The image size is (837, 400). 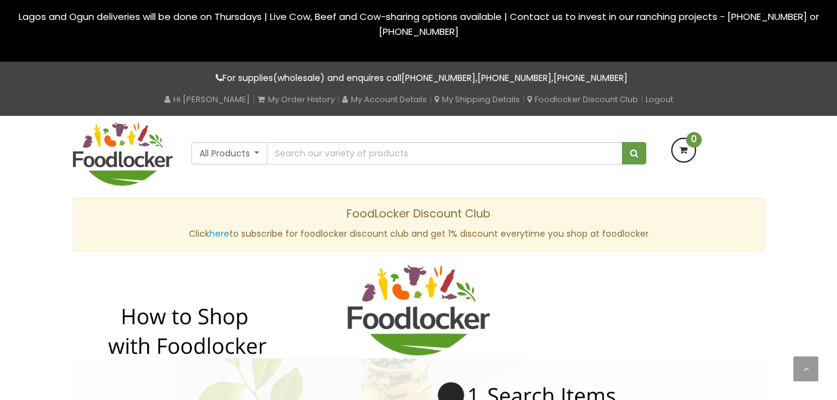 What do you see at coordinates (477, 99) in the screenshot?
I see `a: My Shipping Details` at bounding box center [477, 99].